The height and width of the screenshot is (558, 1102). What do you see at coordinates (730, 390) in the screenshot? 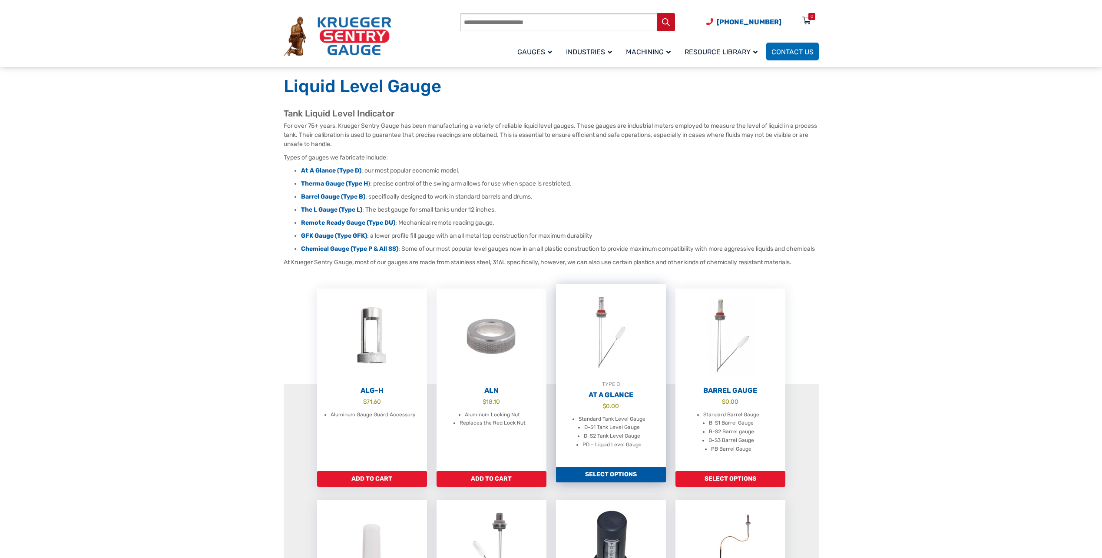
I see `h2: Barrel Gauge` at bounding box center [730, 390].